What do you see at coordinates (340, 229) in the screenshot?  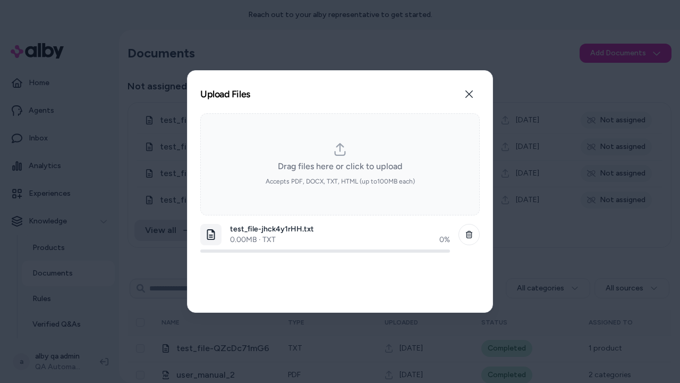 I see `p: test_file-jhck4y1rHH.txt` at bounding box center [340, 229].